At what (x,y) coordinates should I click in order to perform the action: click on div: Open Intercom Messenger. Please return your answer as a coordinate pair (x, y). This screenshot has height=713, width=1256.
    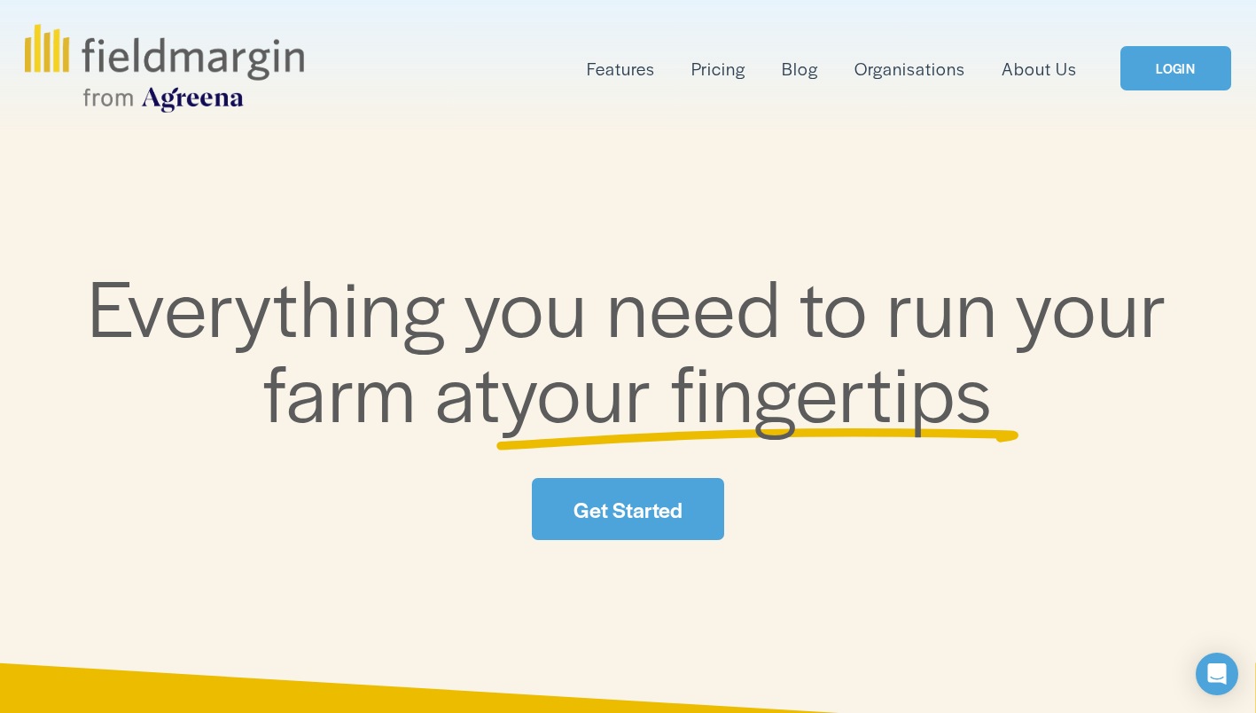
    Looking at the image, I should click on (1217, 674).